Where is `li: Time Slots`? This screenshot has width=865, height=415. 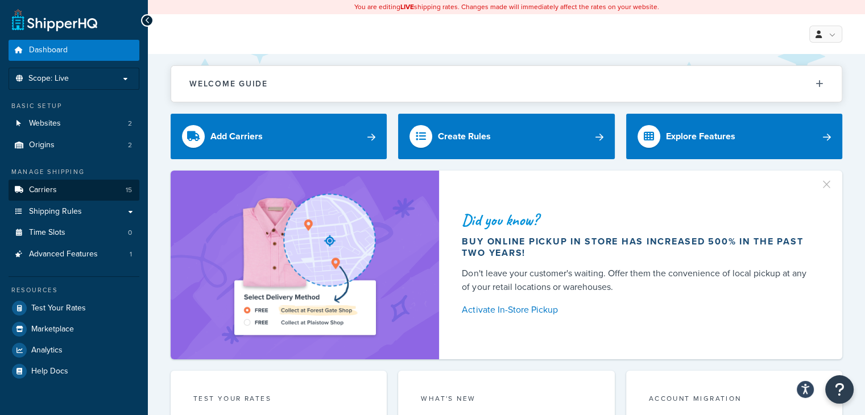 li: Time Slots is located at coordinates (74, 233).